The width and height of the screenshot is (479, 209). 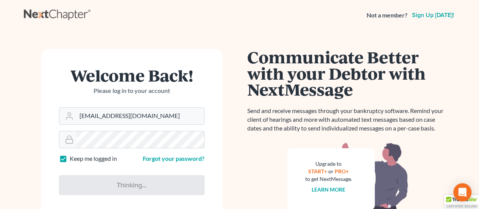 What do you see at coordinates (342, 171) in the screenshot?
I see `a: PRO+` at bounding box center [342, 171].